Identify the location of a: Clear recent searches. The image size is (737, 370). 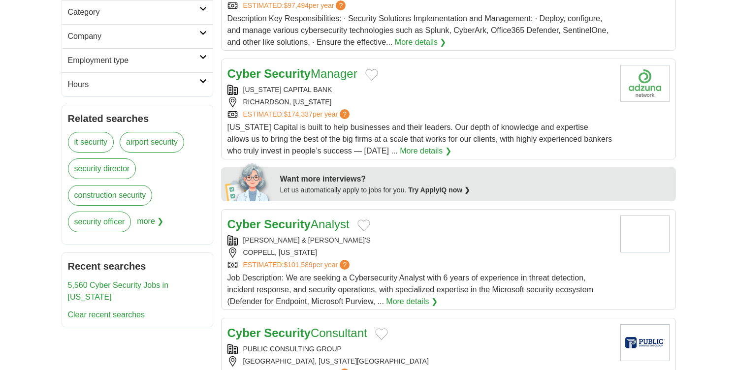
(106, 315).